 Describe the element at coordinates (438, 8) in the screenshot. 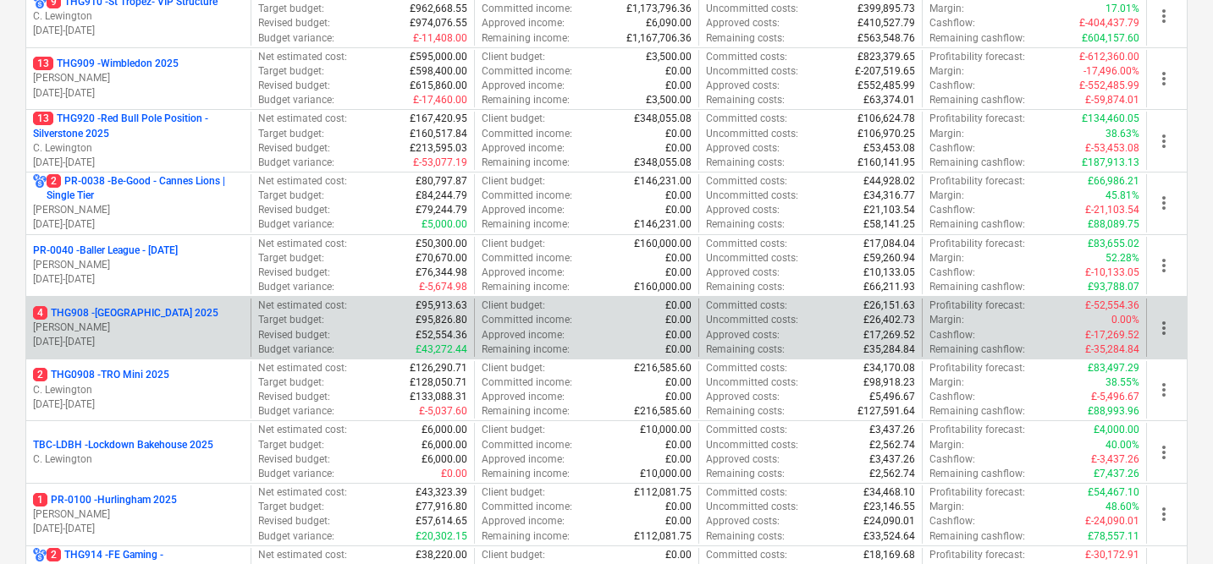

I see `p: £962,668.55` at that location.